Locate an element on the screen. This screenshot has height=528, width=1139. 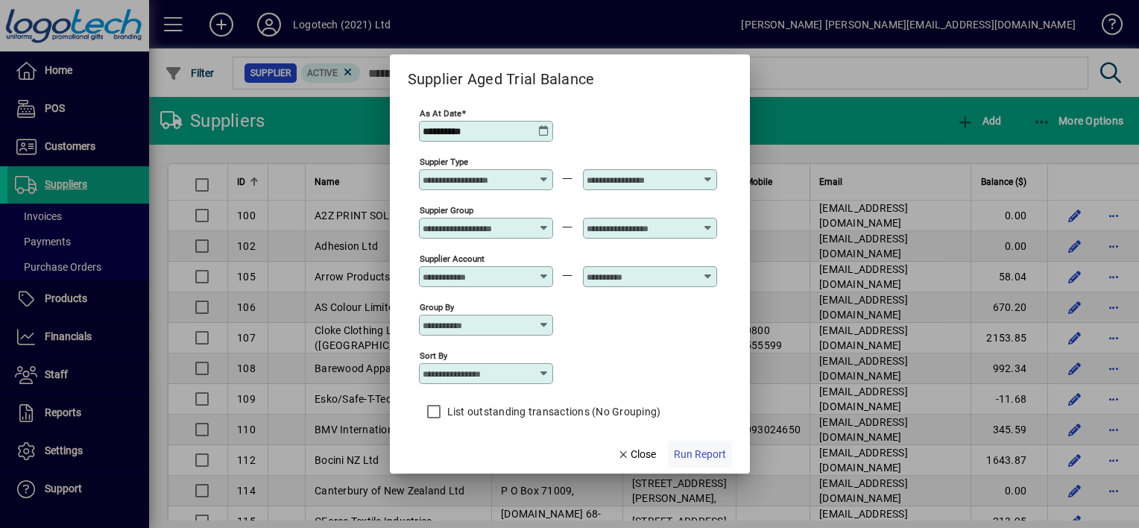
mat-label: Suppier Group is located at coordinates (446, 210).